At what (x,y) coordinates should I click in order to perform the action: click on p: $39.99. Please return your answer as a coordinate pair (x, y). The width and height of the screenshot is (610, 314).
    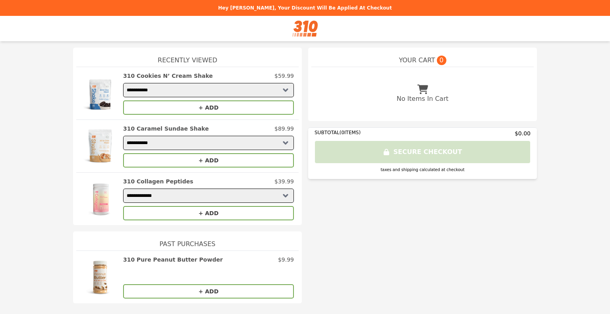
    Looking at the image, I should click on (284, 182).